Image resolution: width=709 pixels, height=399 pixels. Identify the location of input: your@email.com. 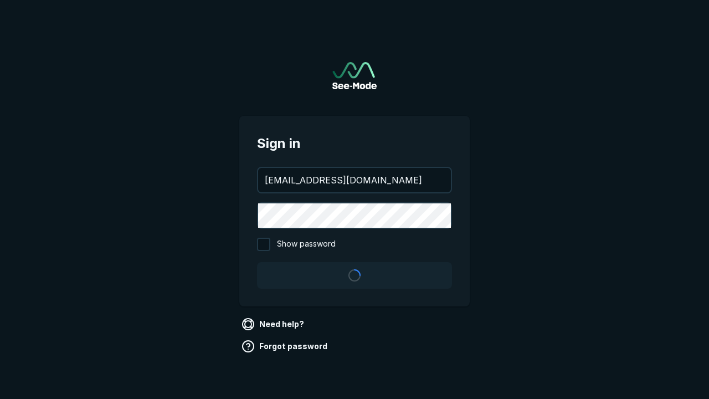
(355, 180).